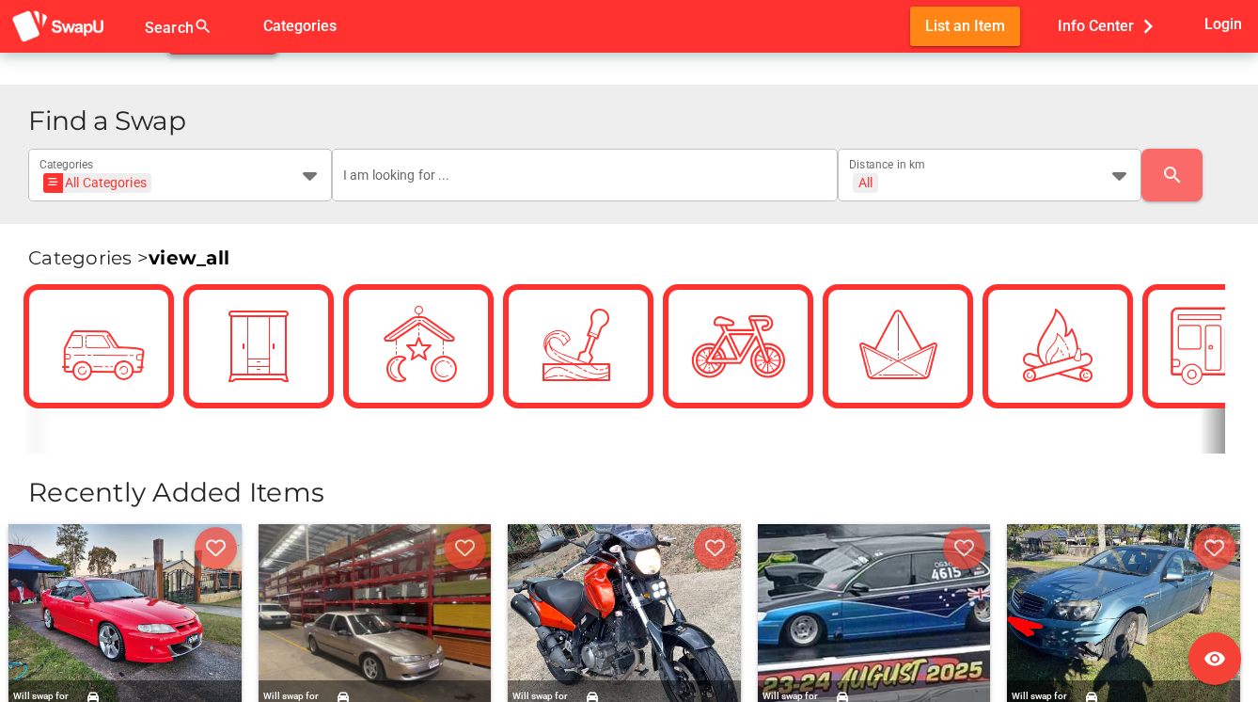 The width and height of the screenshot is (1258, 702). Describe the element at coordinates (246, 26) in the screenshot. I see `i: false` at that location.